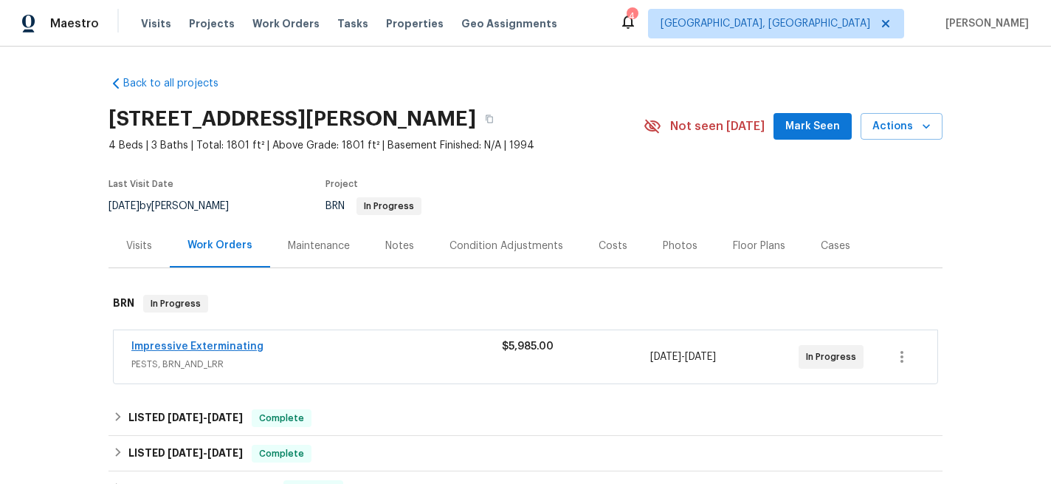  I want to click on span: Visits, so click(156, 24).